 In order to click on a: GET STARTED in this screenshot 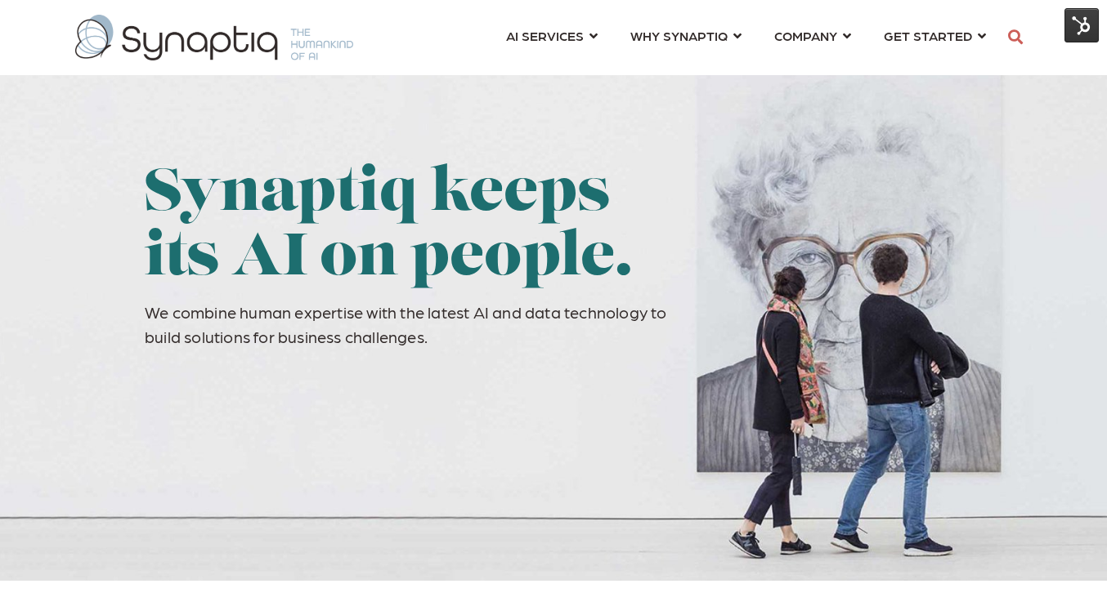, I will do `click(934, 35)`.